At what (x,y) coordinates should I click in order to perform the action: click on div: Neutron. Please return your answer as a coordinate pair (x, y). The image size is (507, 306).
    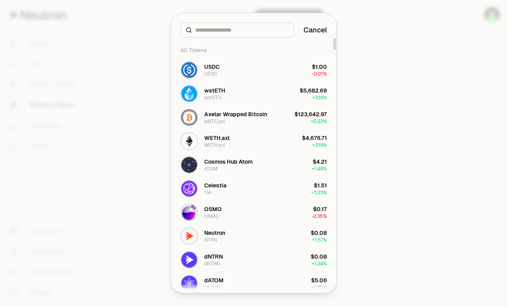
    Looking at the image, I should click on (215, 233).